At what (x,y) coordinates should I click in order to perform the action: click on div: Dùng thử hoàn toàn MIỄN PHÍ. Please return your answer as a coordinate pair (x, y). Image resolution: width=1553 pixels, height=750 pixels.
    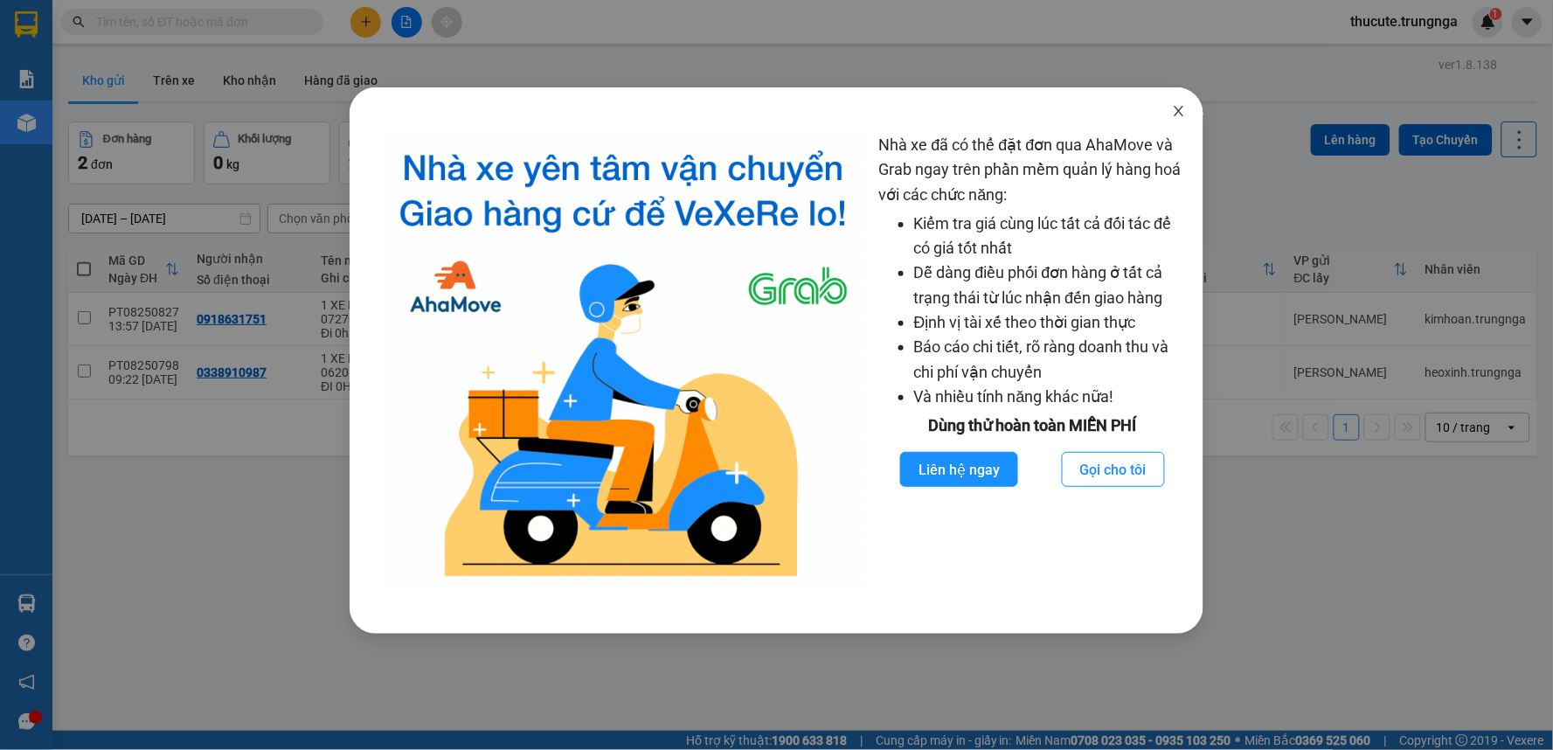
    Looking at the image, I should click on (1033, 426).